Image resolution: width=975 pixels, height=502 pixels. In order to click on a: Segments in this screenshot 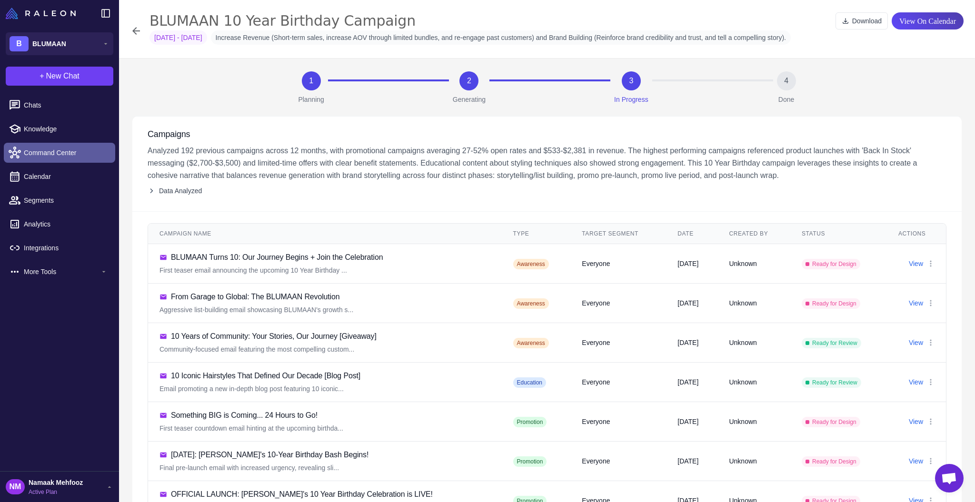, I will do `click(60, 200)`.